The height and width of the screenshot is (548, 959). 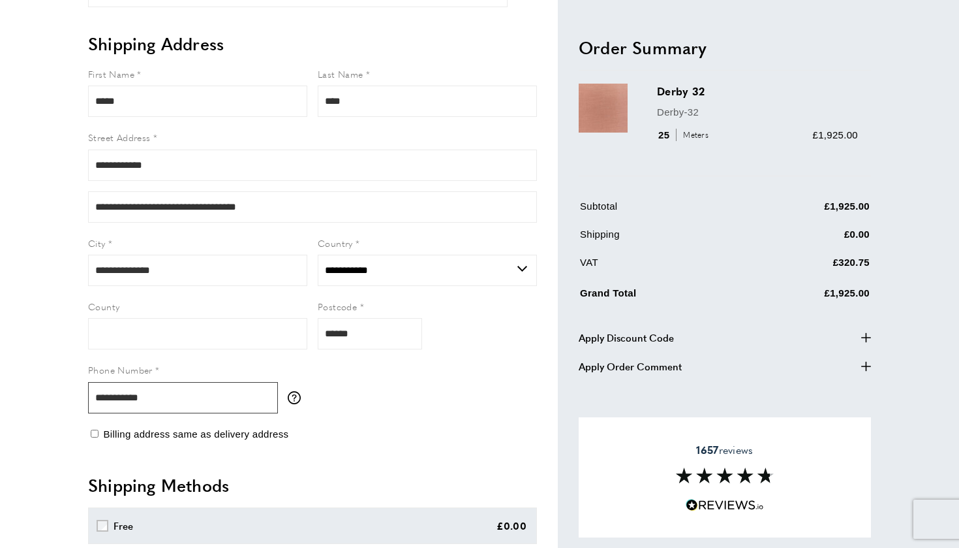 What do you see at coordinates (626, 337) in the screenshot?
I see `span: Apply Discount Code` at bounding box center [626, 337].